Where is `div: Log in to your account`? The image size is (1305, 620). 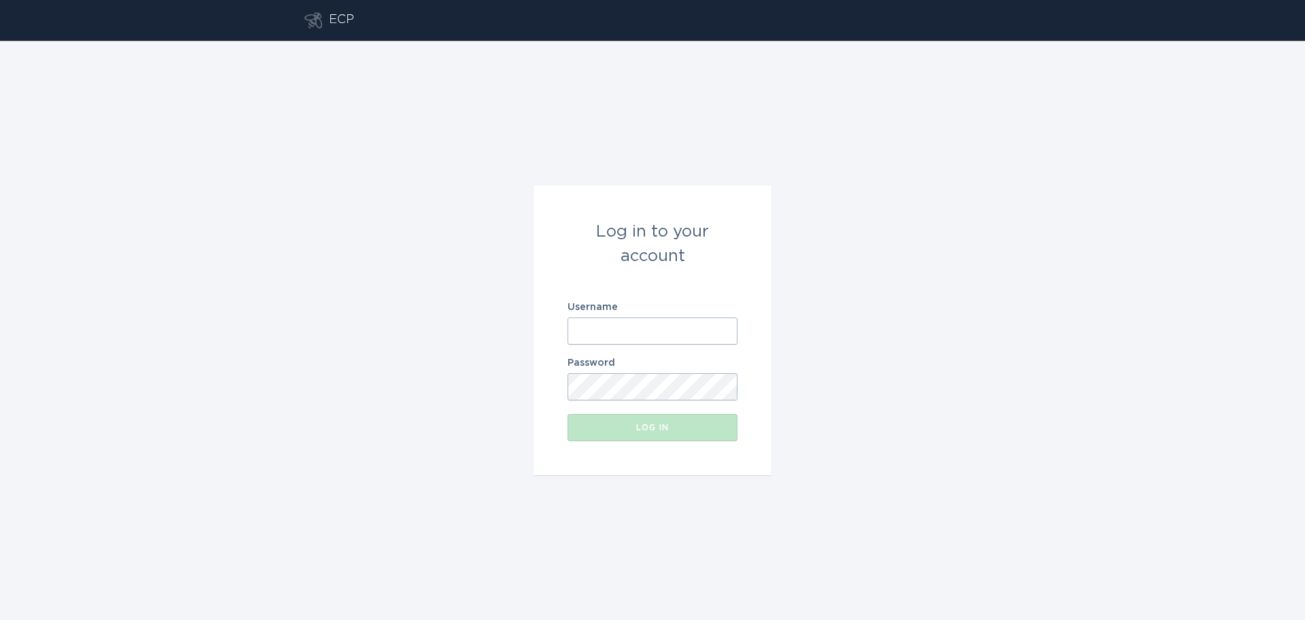 div: Log in to your account is located at coordinates (652, 244).